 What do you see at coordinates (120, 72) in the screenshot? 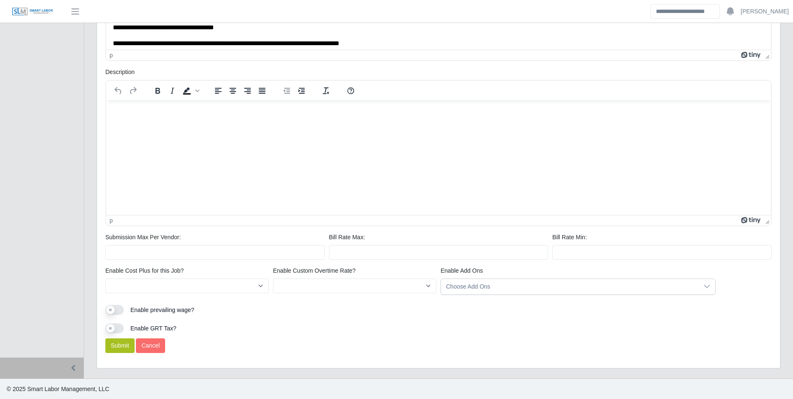
I see `label: Description` at bounding box center [120, 72].